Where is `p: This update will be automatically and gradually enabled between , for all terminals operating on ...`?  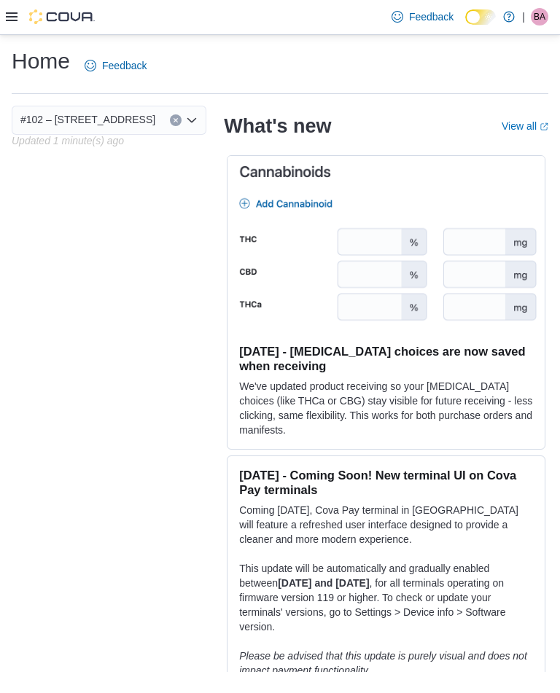
p: This update will be automatically and gradually enabled between , for all terminals operating on ... is located at coordinates (385, 598).